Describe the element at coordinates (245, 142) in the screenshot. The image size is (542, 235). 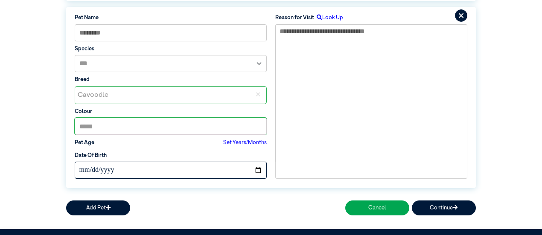
I see `label: Set Years/Months` at that location.